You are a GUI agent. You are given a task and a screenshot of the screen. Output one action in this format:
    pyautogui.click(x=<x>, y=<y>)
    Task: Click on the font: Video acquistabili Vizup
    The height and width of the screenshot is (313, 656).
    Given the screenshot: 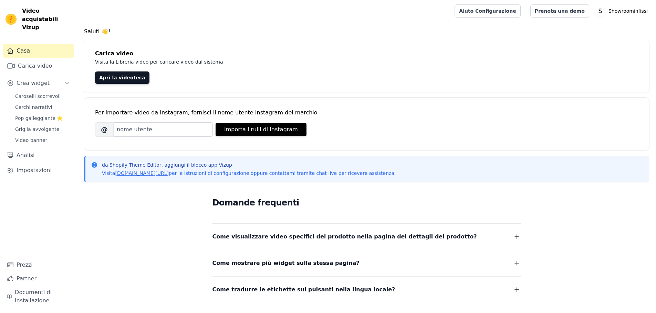 What is the action you would take?
    pyautogui.click(x=40, y=19)
    